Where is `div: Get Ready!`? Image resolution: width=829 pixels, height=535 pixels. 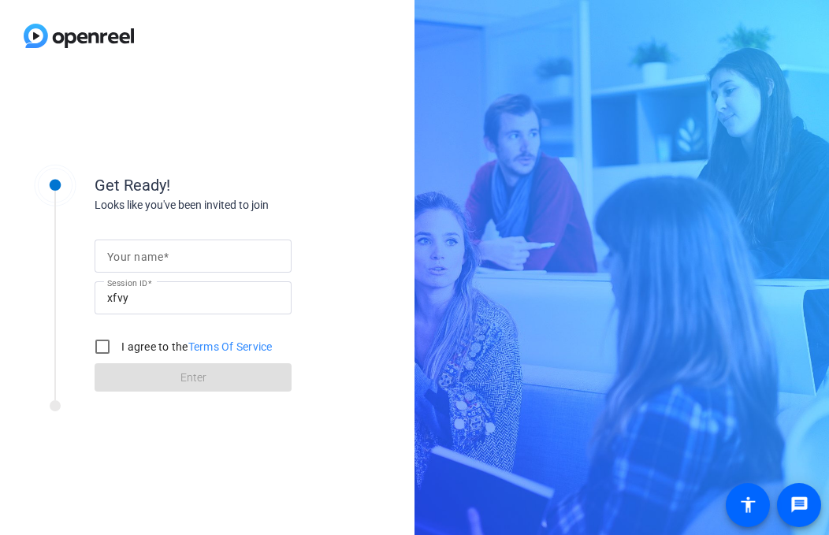
div: Get Ready! is located at coordinates (252, 185).